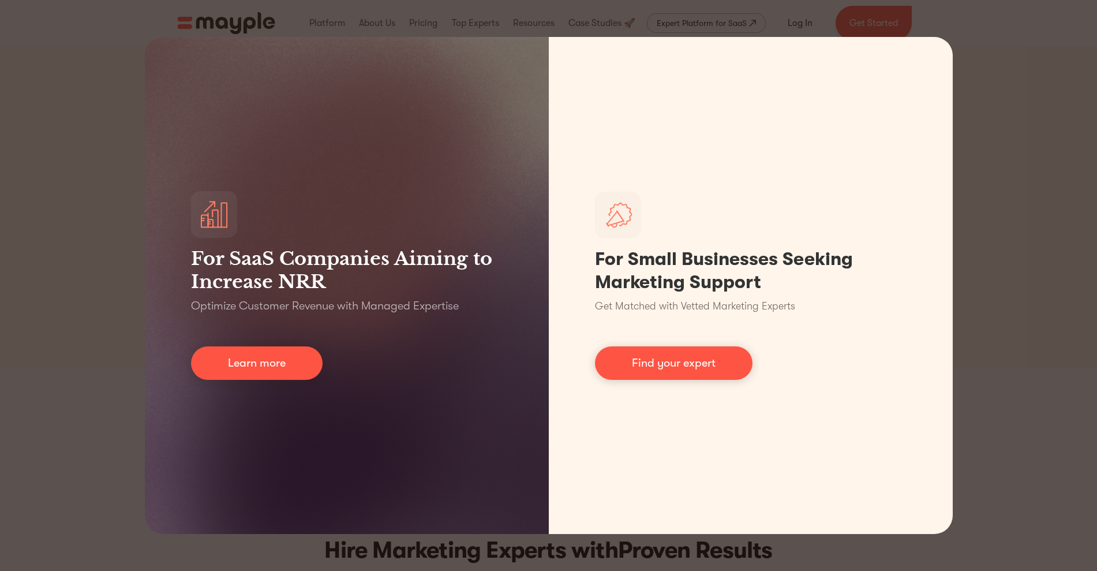 This screenshot has height=571, width=1097. I want to click on p: Get Matched with Vetted Marketing Experts, so click(695, 306).